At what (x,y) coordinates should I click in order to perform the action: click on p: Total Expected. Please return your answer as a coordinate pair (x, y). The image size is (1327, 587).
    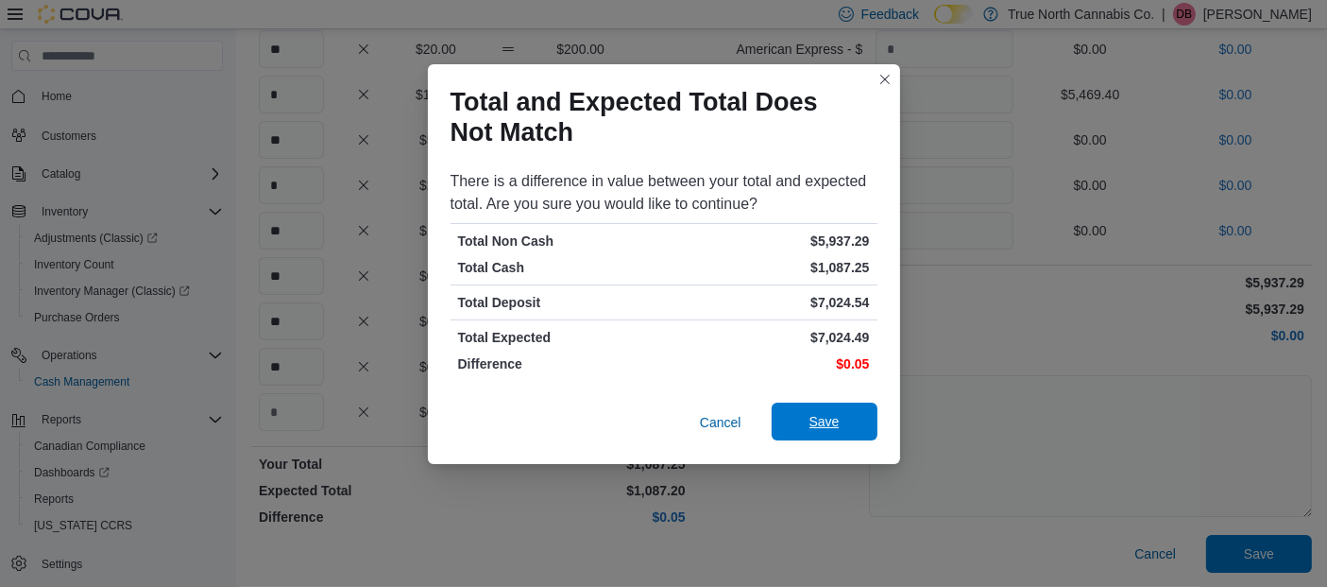
    Looking at the image, I should click on (559, 337).